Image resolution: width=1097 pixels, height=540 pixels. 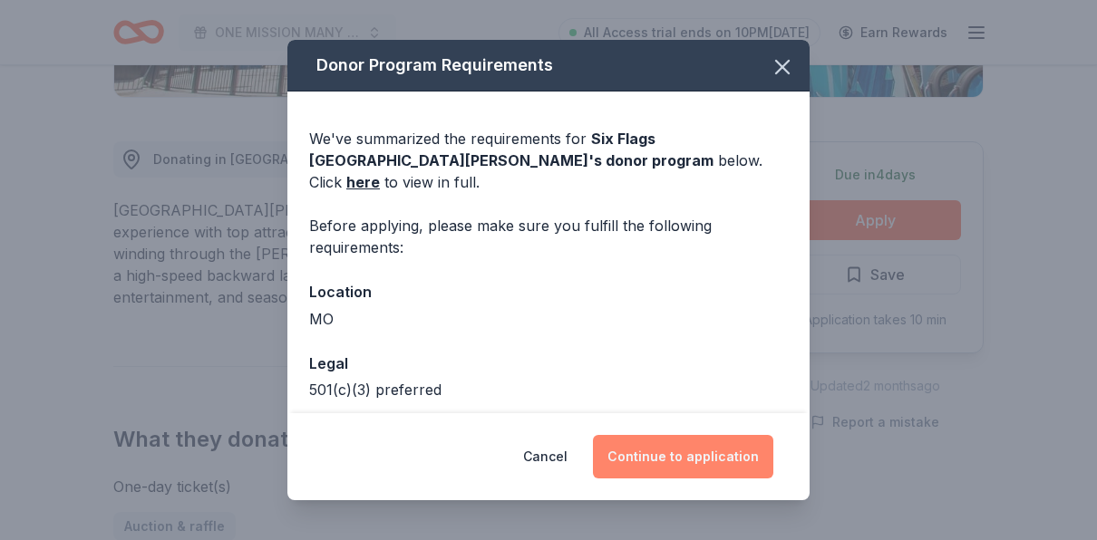 I want to click on div: Donor Program Requirements, so click(x=548, y=65).